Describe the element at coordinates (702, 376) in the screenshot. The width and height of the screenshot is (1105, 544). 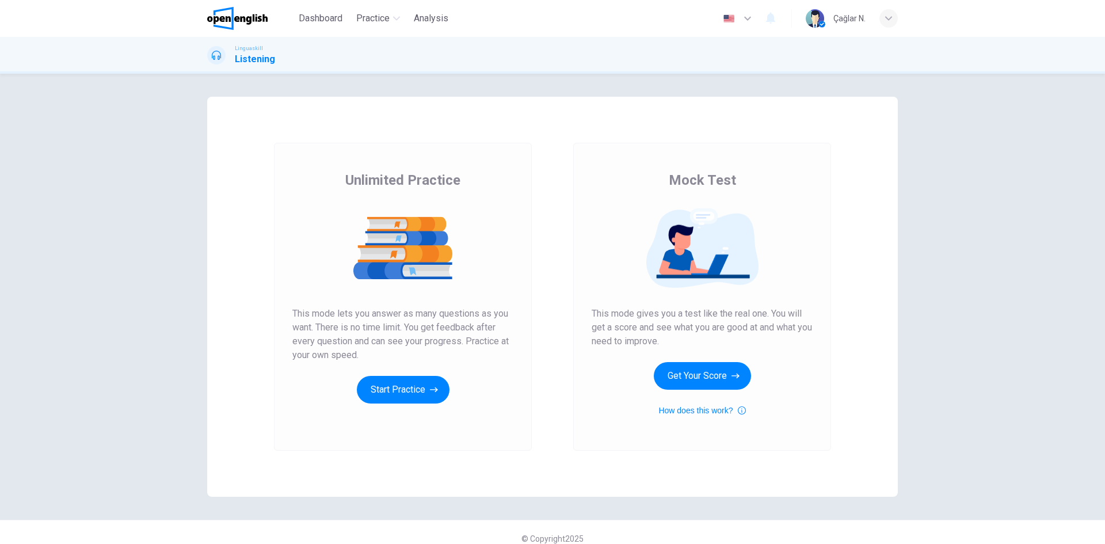
I see `button: Get Your Score` at that location.